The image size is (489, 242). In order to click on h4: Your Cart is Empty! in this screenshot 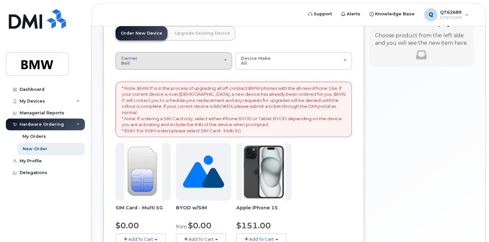, I will do `click(421, 22)`.